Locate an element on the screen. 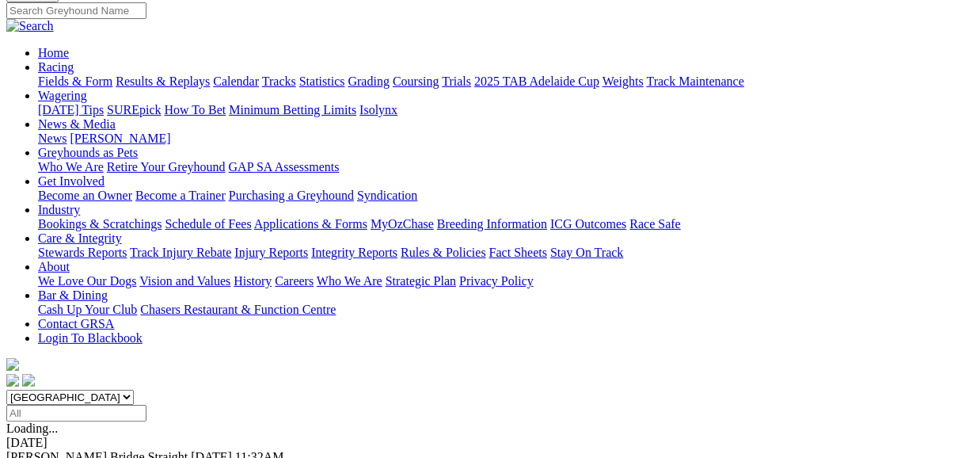 Image resolution: width=958 pixels, height=458 pixels. img: facebook.svg is located at coordinates (13, 380).